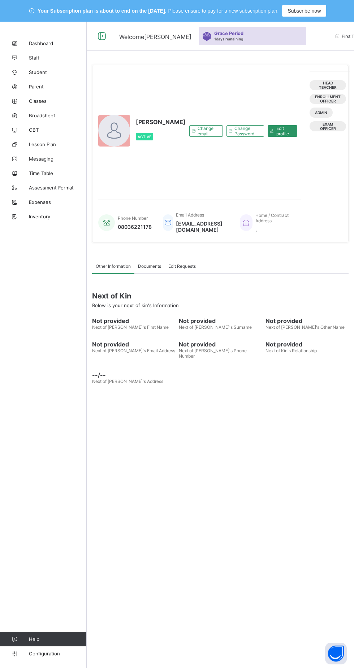 The image size is (354, 668). Describe the element at coordinates (228, 39) in the screenshot. I see `span: 1 days remaining` at that location.